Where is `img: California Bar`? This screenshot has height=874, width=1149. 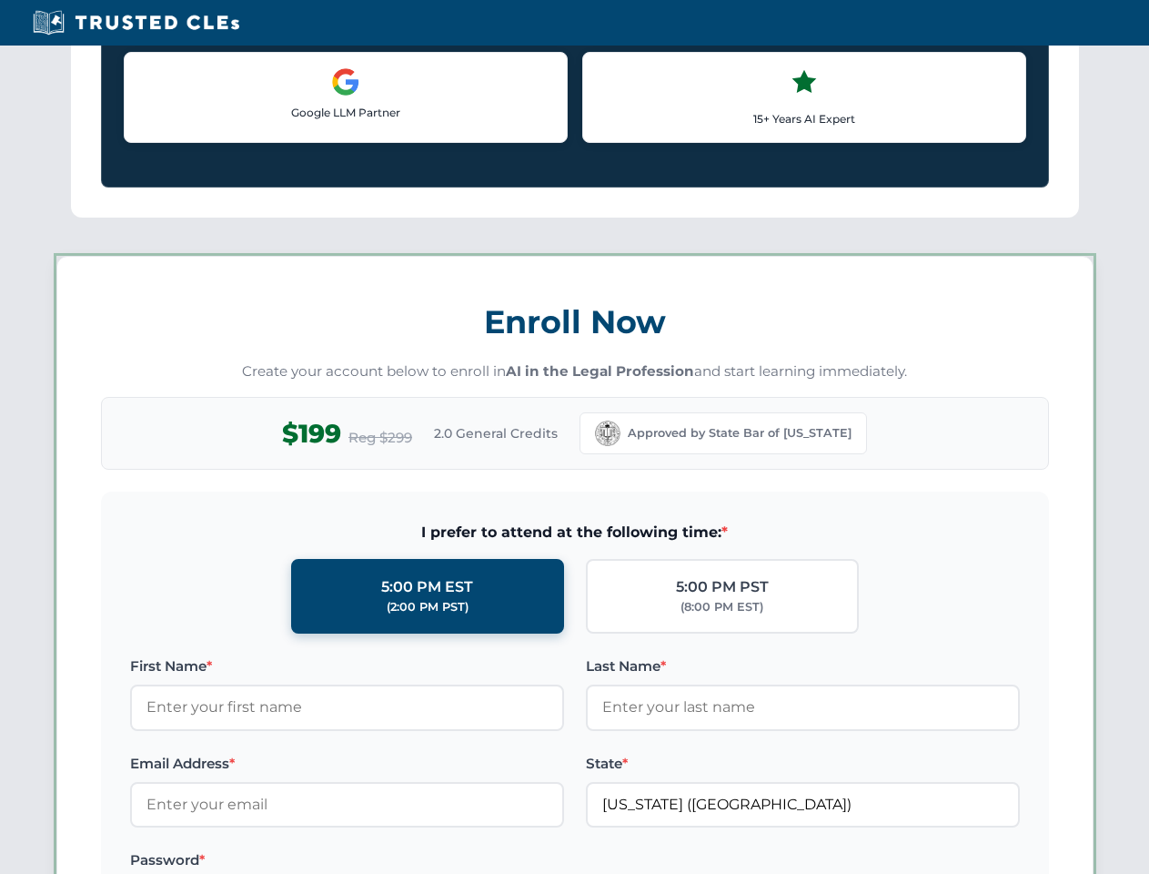 img: California Bar is located at coordinates (608, 433).